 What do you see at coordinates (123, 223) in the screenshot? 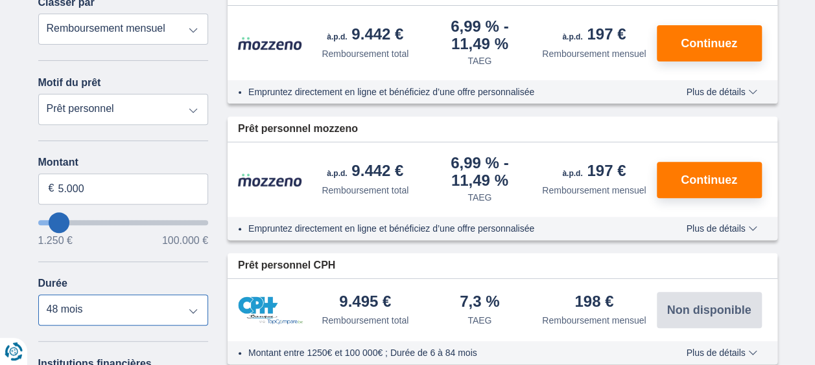
I see `input: wantToBorrow` at bounding box center [123, 223].